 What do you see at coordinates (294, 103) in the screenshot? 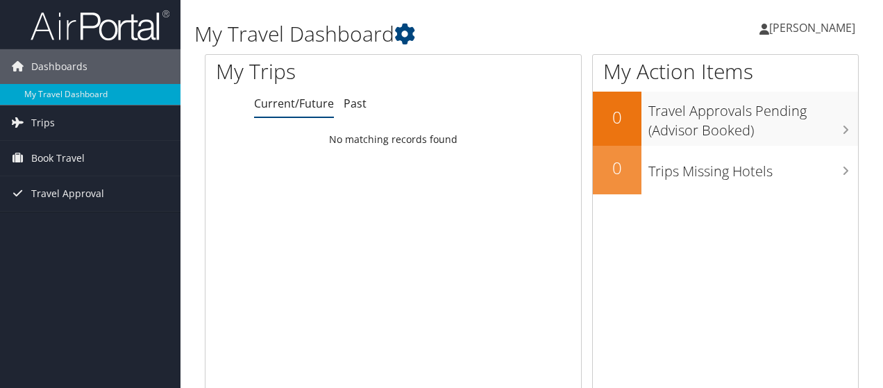
I see `a: Current/Future` at bounding box center [294, 103].